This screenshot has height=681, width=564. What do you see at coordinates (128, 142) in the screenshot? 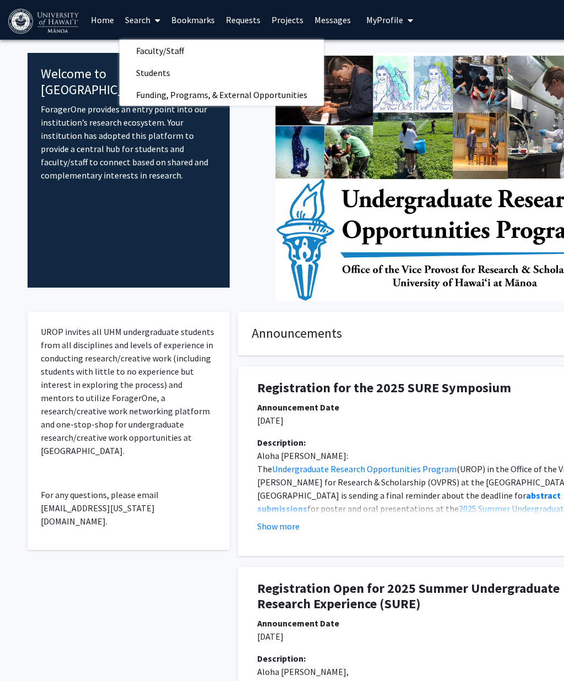
I see `p: ForagerOne provides an entry point into our institution’s research ecosystem. Your institution ha...` at bounding box center [128, 142].